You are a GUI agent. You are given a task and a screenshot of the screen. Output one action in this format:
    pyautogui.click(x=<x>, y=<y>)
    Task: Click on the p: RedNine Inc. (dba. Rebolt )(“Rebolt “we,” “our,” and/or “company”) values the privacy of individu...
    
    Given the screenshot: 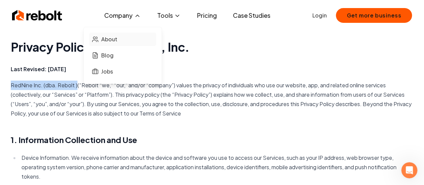 What is the action you would take?
    pyautogui.click(x=212, y=99)
    